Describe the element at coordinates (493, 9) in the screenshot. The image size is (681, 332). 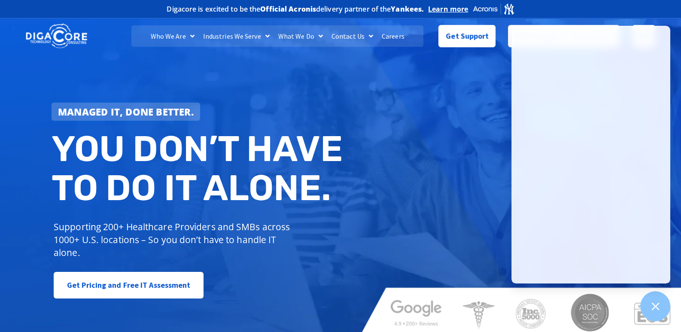
I see `img: Acronis` at that location.